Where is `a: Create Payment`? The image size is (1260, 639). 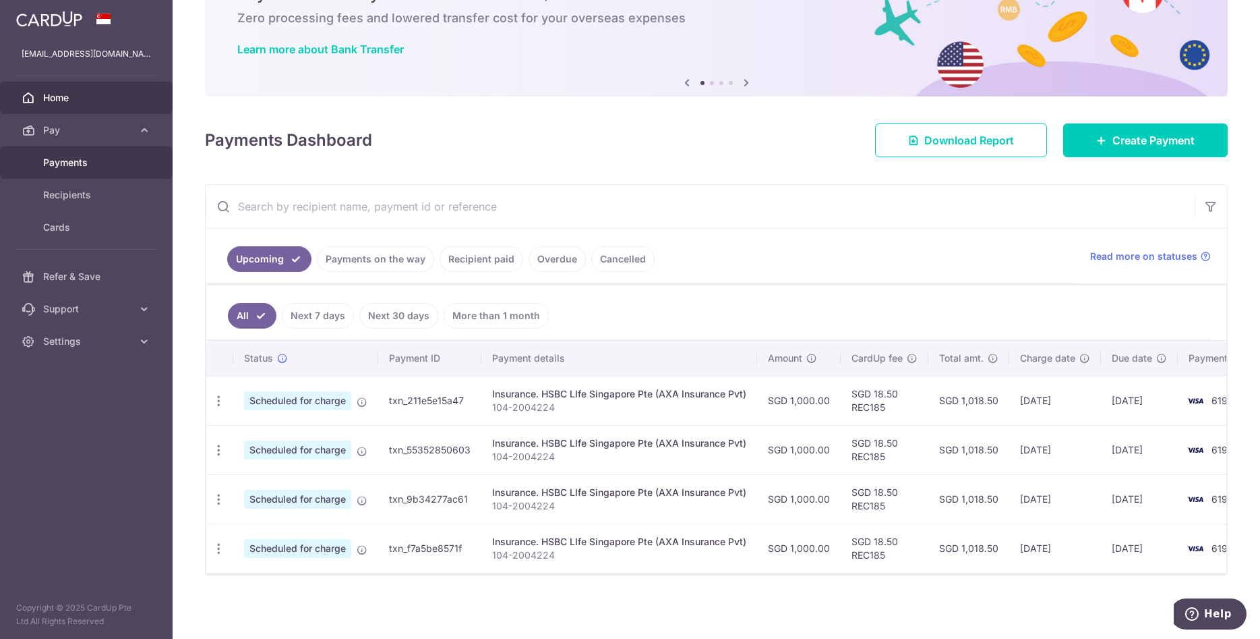 a: Create Payment is located at coordinates (1146, 140).